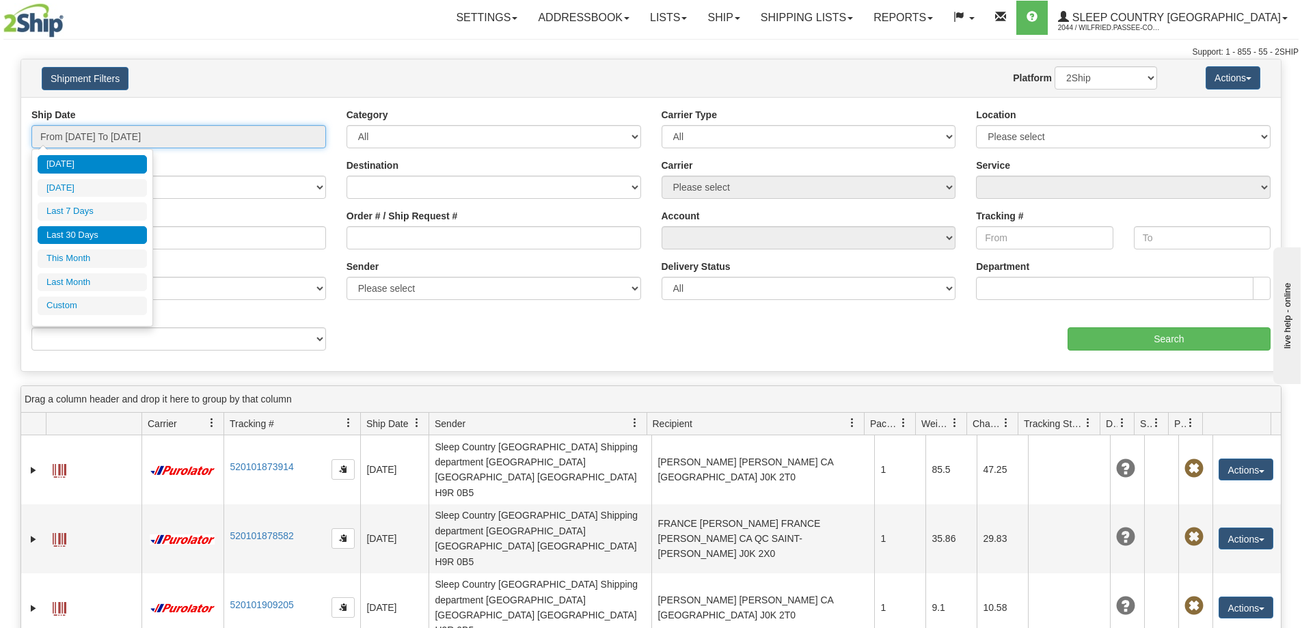  Describe the element at coordinates (681, 216) in the screenshot. I see `label: Account` at that location.